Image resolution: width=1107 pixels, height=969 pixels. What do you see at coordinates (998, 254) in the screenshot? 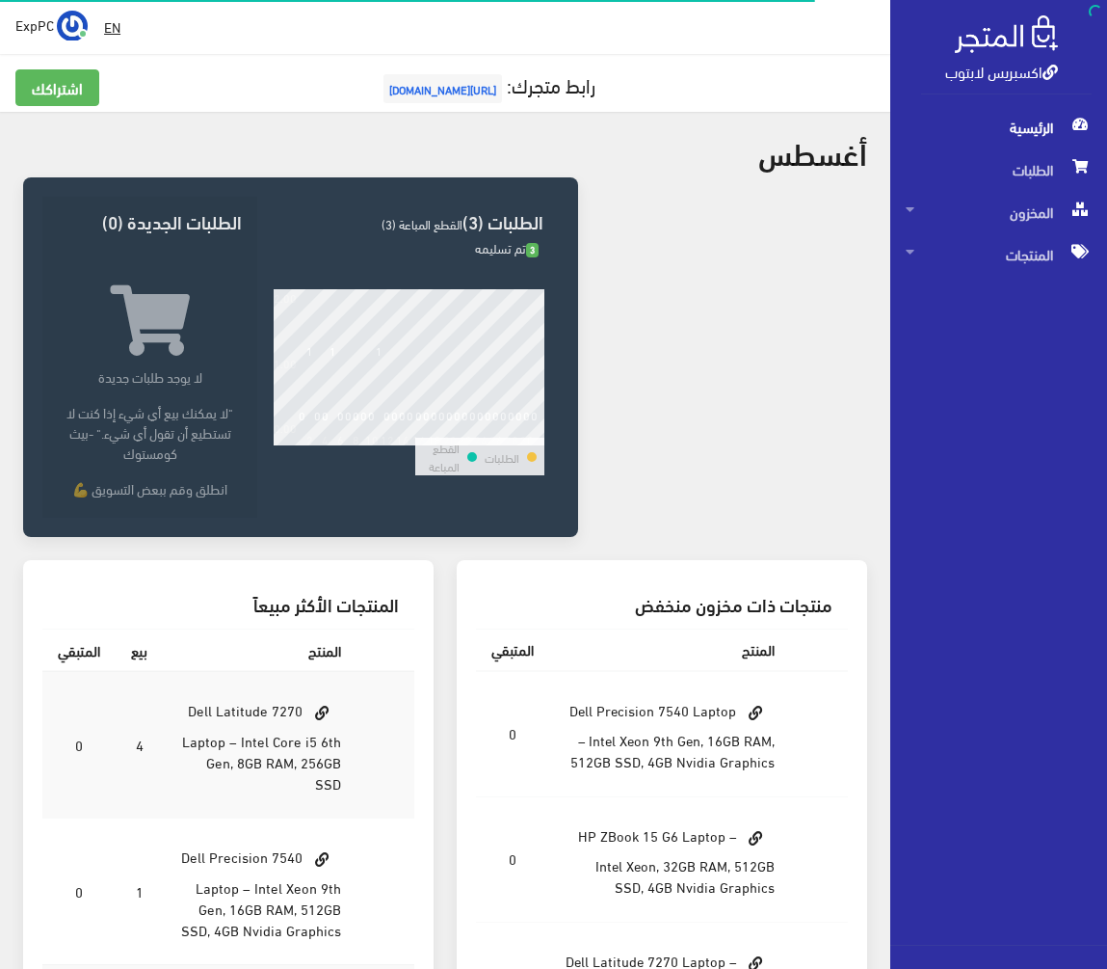
I see `span: المنتجات` at bounding box center [998, 254].